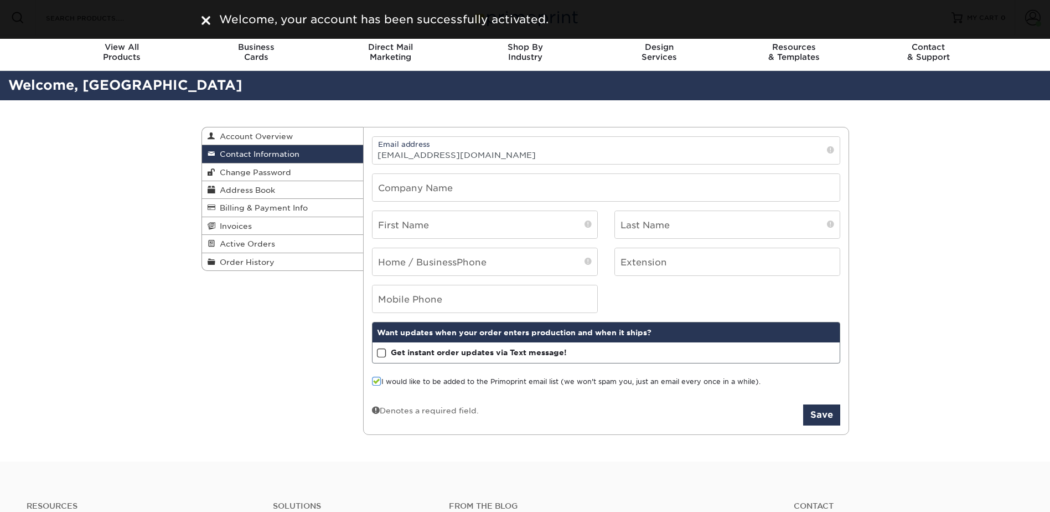 Image resolution: width=1050 pixels, height=512 pixels. I want to click on a: Billing & Payment Info, so click(283, 208).